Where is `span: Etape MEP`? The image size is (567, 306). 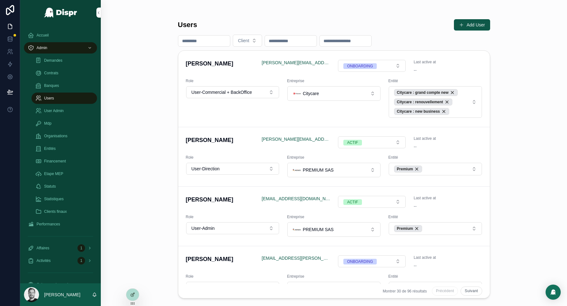
span: Etape MEP is located at coordinates (54, 174).